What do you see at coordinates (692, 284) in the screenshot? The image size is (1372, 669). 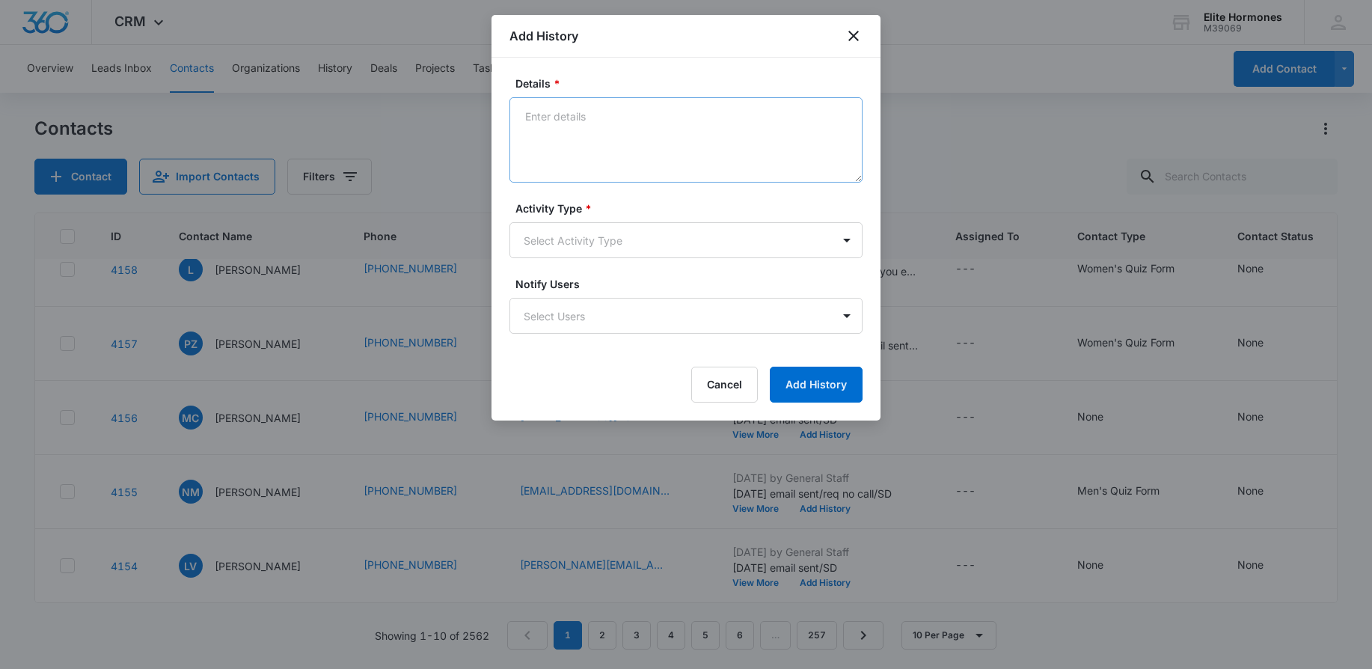 I see `label: Notify Users` at bounding box center [692, 284].